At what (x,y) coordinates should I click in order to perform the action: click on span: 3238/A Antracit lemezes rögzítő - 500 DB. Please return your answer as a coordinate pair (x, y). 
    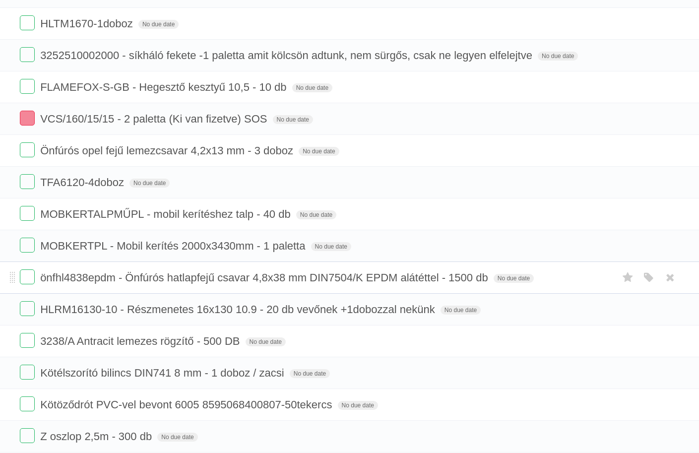
    Looking at the image, I should click on (141, 341).